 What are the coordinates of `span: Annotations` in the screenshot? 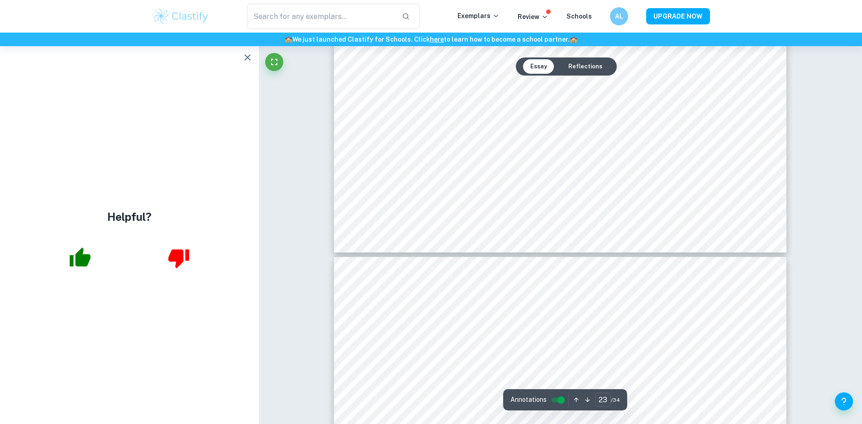 It's located at (528, 400).